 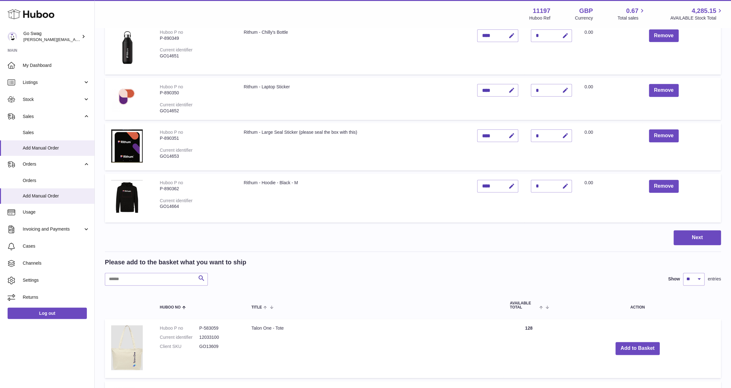 I want to click on img: Rithum - Large Seal Sticker (please seal the box with this), so click(x=127, y=146).